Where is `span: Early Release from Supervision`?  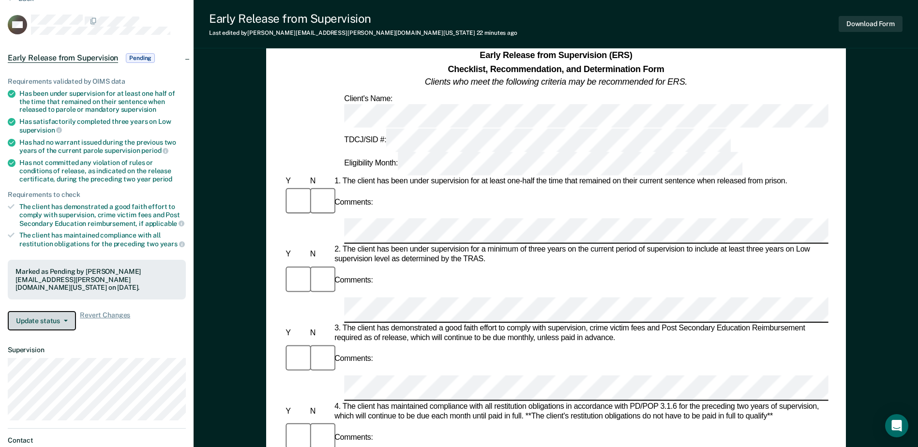
span: Early Release from Supervision is located at coordinates (63, 58).